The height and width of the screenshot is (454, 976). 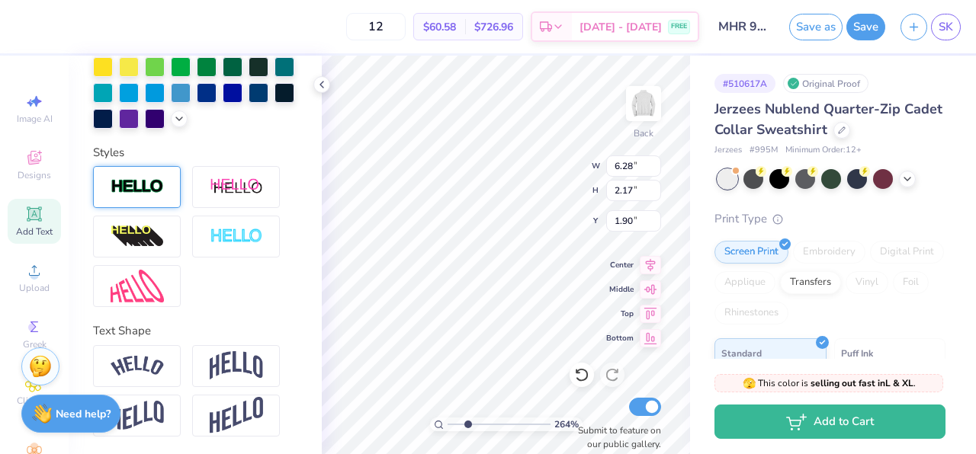 What do you see at coordinates (34, 345) in the screenshot?
I see `span: Greek` at bounding box center [34, 345].